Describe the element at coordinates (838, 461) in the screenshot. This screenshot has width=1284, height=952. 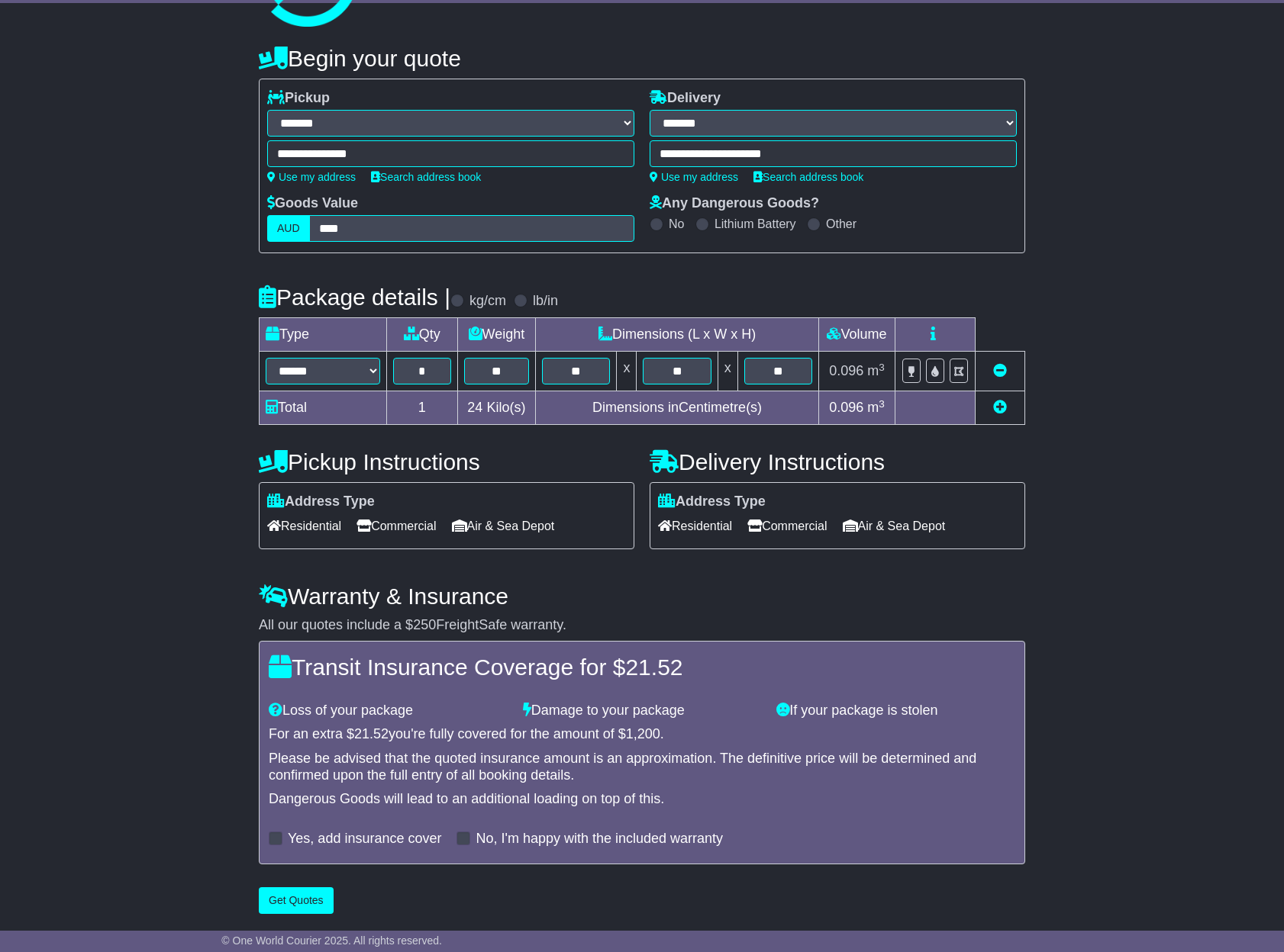
I see `h4: Delivery Instructions` at that location.